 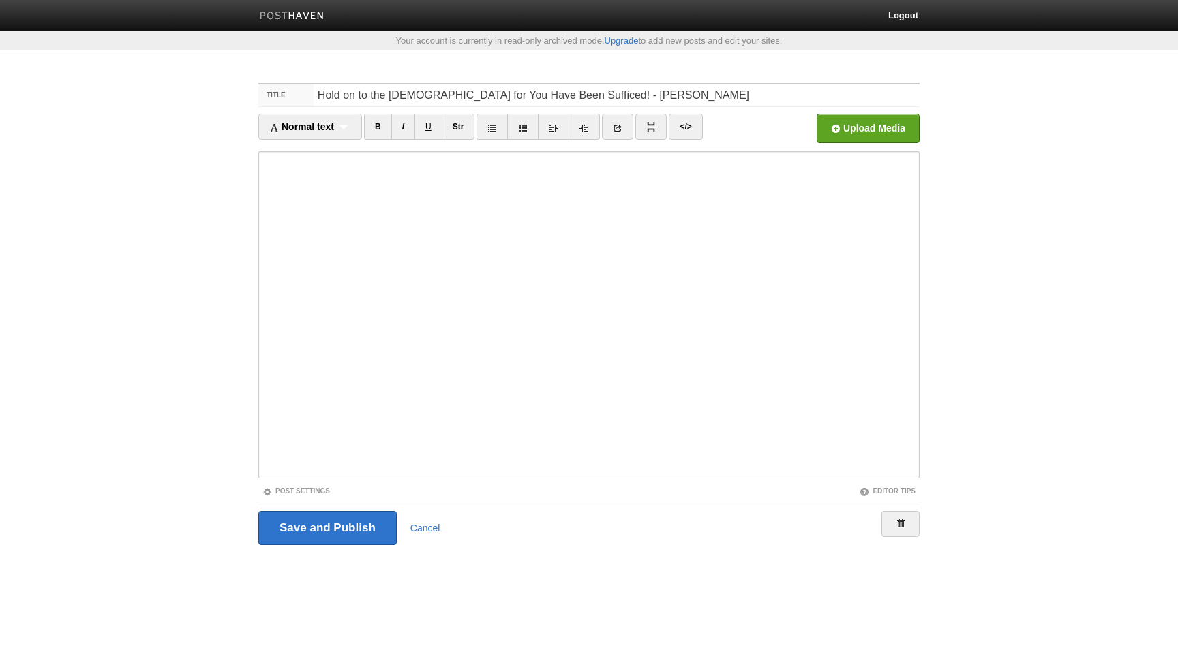 What do you see at coordinates (428, 127) in the screenshot?
I see `a: U` at bounding box center [428, 127].